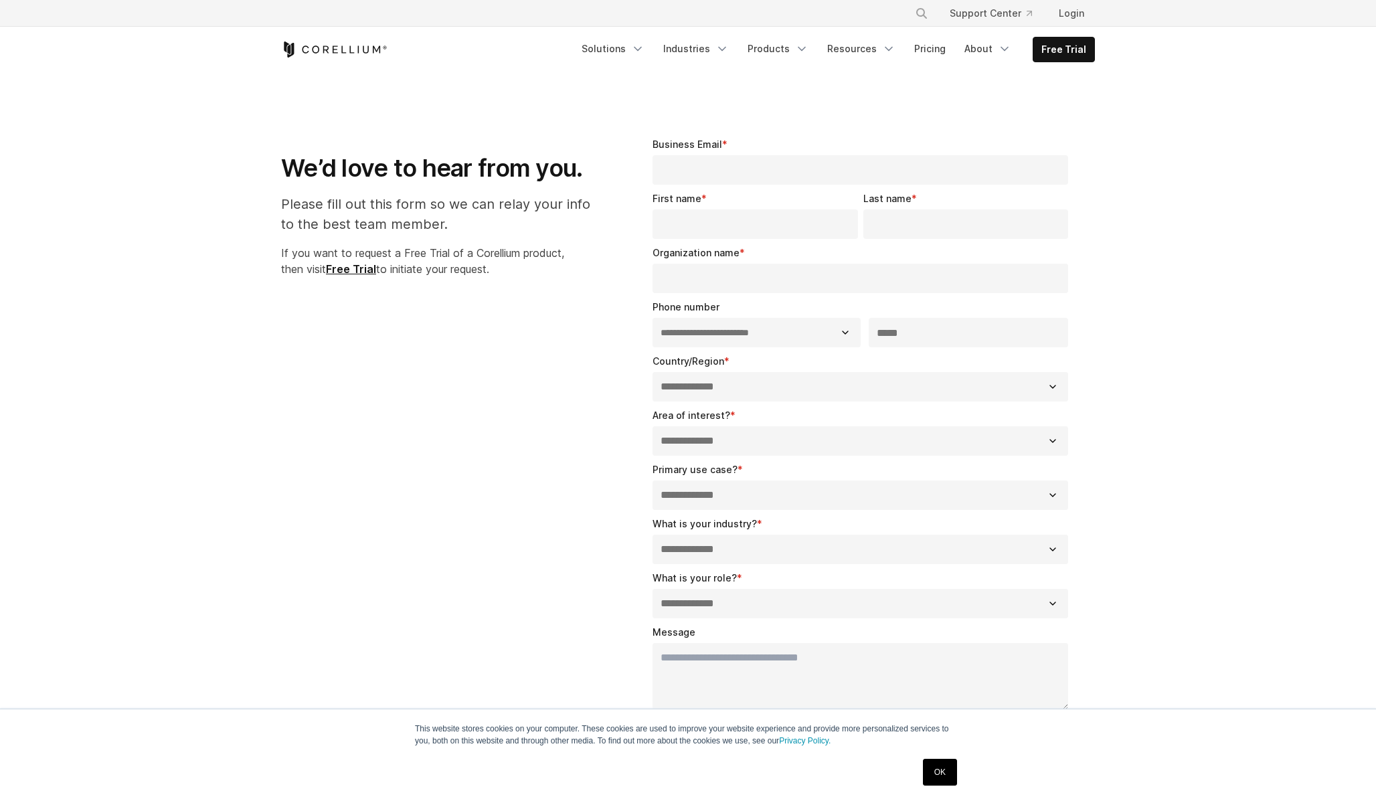  Describe the element at coordinates (442, 168) in the screenshot. I see `h1: We’d love to hear from you.` at that location.